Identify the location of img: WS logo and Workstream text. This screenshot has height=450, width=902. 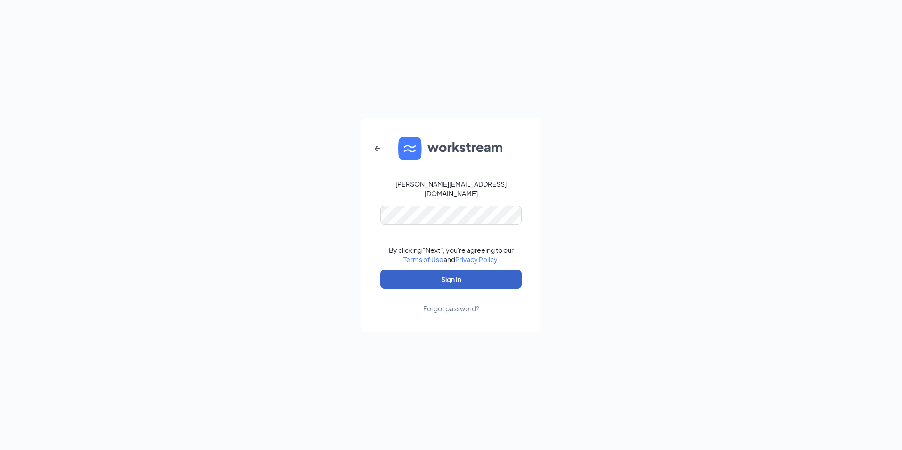
(451, 149).